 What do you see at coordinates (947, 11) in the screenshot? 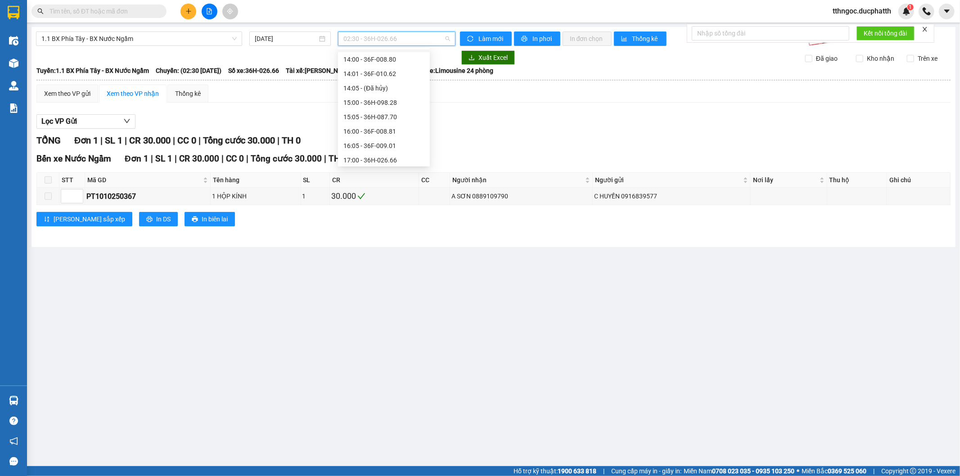
I see `span: caret-down` at bounding box center [947, 11].